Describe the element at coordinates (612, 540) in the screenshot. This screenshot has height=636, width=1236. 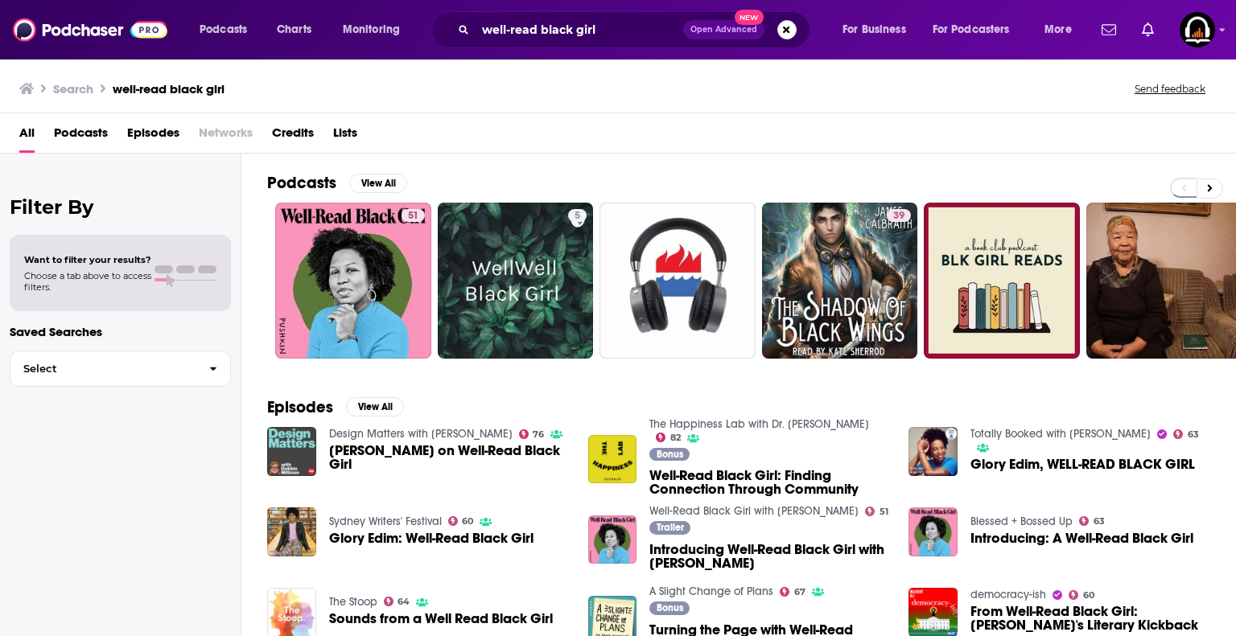
I see `img: Introducing Well-Read Black Girl with Glory Edim` at that location.